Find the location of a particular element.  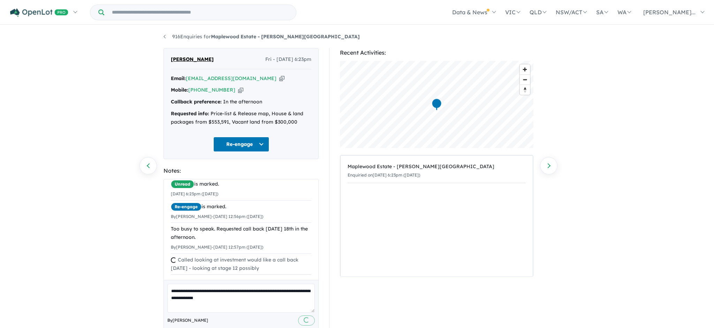

div: In the afternoon is located at coordinates (241, 102).